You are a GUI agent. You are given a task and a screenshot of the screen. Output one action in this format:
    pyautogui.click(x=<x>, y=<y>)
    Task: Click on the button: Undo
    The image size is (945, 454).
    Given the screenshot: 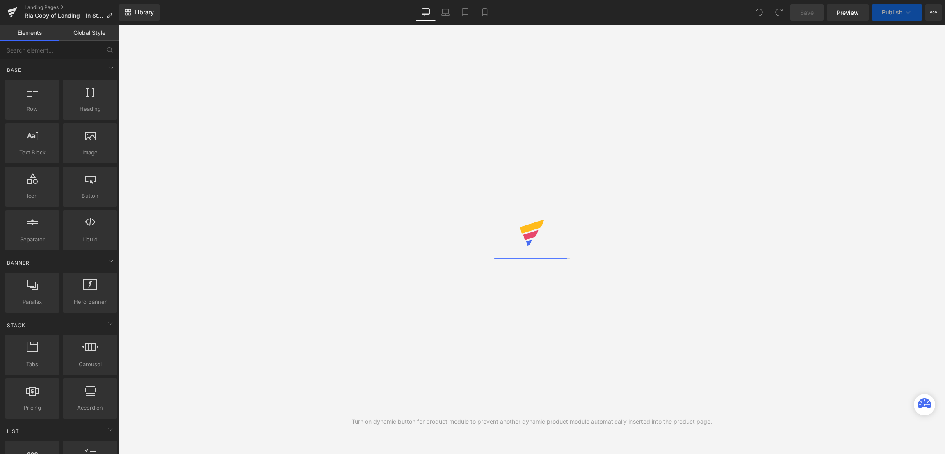 What is the action you would take?
    pyautogui.click(x=759, y=12)
    